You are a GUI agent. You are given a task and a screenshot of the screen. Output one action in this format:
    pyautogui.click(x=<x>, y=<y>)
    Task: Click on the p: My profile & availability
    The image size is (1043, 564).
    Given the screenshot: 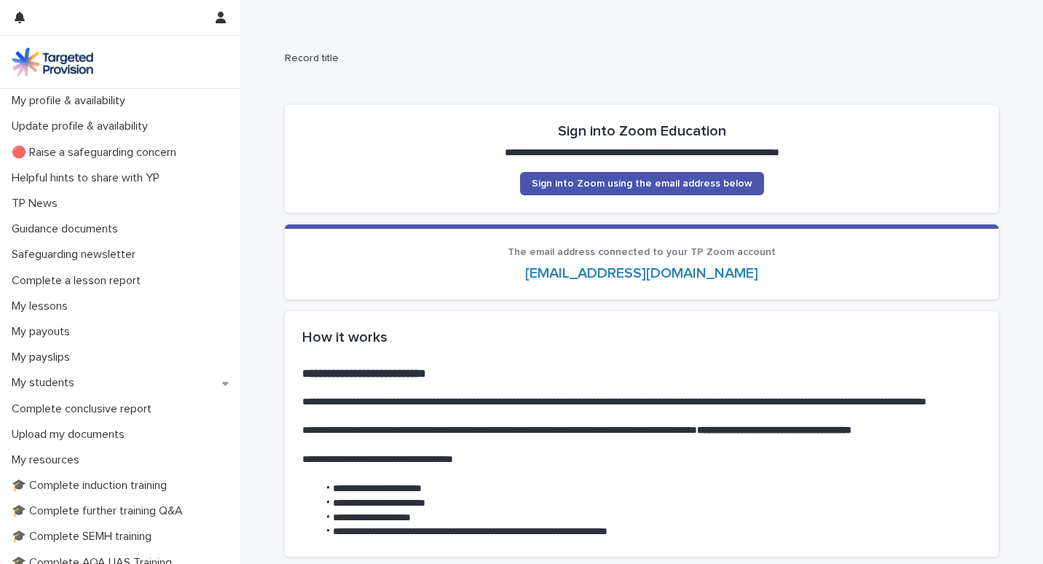 What is the action you would take?
    pyautogui.click(x=71, y=101)
    